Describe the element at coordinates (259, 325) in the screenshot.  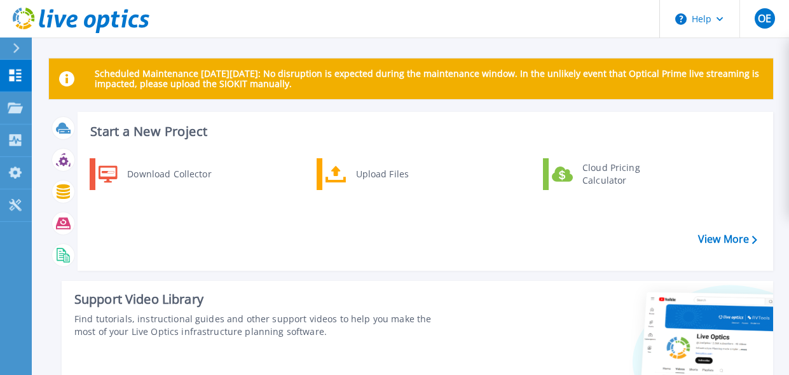
I see `div: Find tutorials, instructional guides and other support videos to help you make the most of your L...` at that location.